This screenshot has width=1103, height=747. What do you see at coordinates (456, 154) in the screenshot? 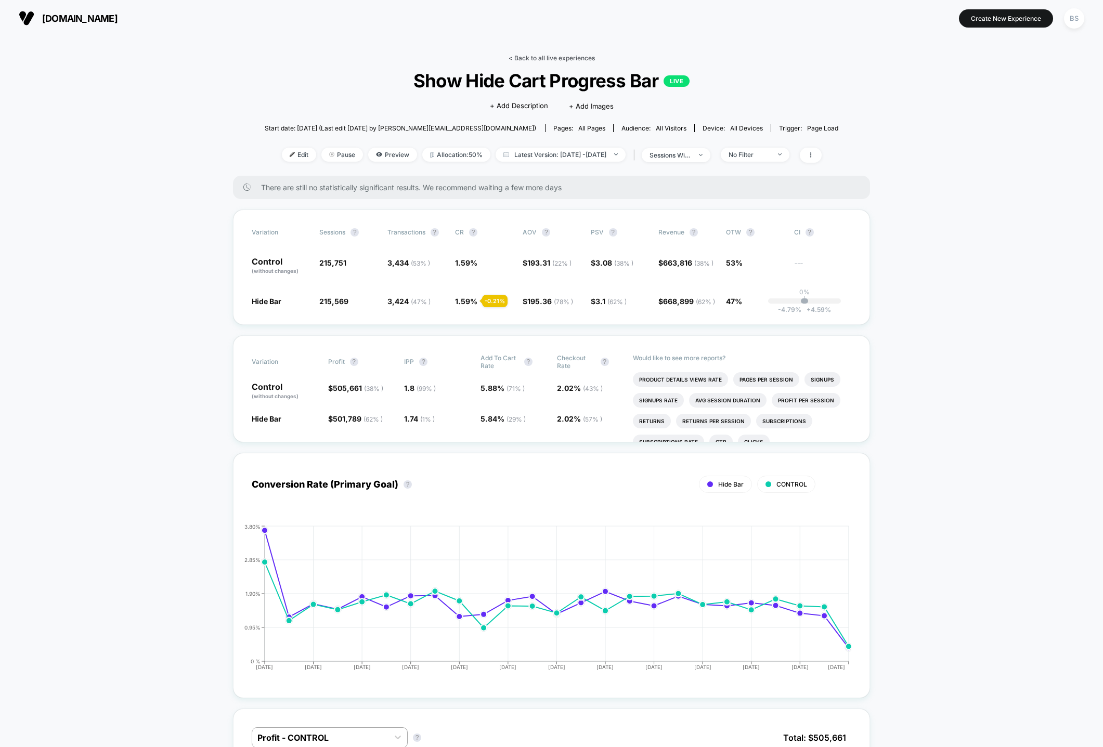
I see `span: Allocation: 50%` at bounding box center [456, 154].